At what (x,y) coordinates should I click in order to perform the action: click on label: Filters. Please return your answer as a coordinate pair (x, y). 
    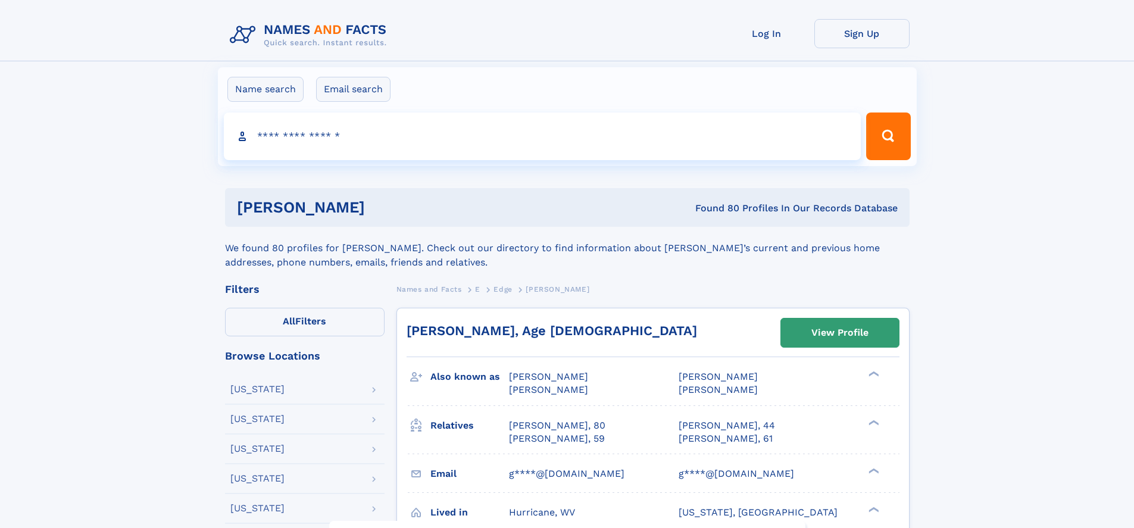
    Looking at the image, I should click on (305, 322).